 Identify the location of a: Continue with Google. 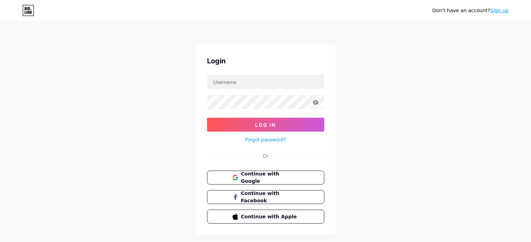
(266, 178).